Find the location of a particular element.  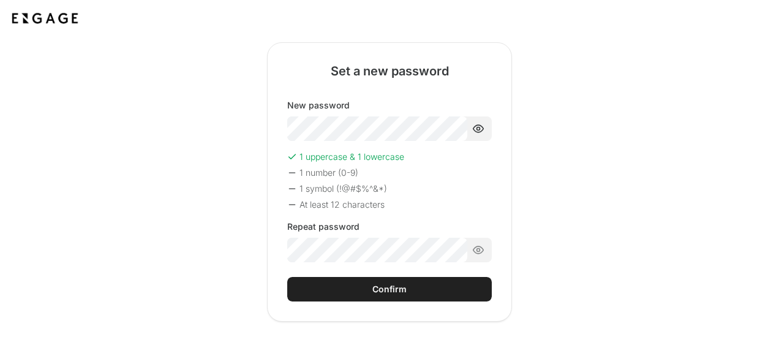

p: 1 uppercase & 1 lowercase is located at coordinates (351, 157).